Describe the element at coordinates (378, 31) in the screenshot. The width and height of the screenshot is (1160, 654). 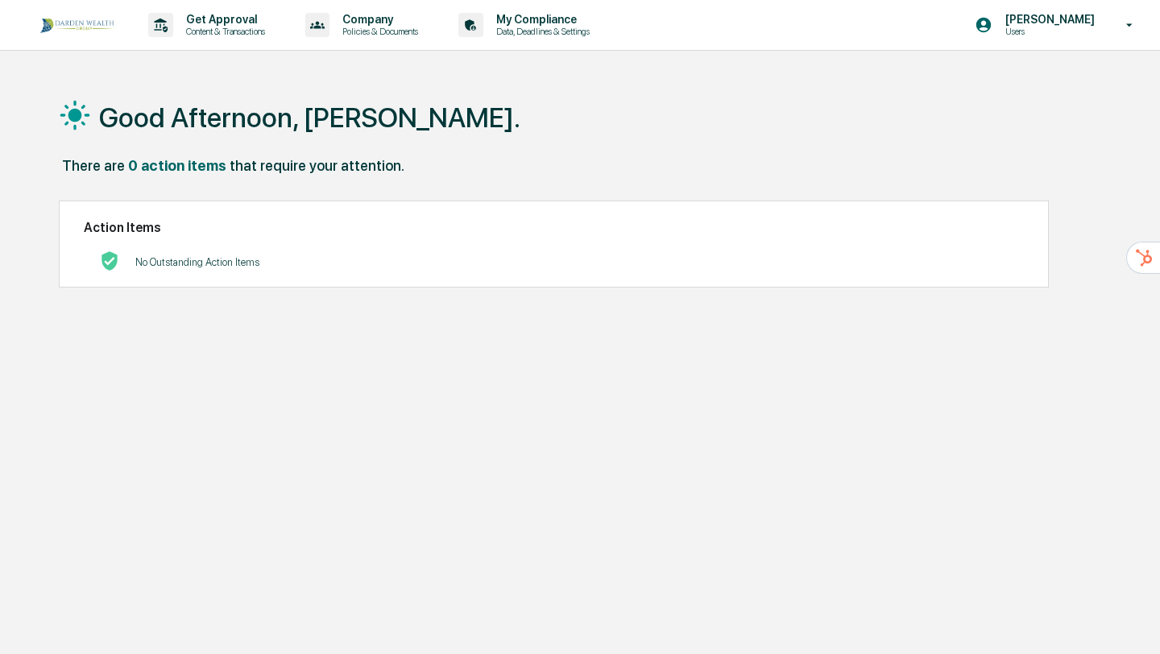
I see `p: Policies & Documents` at that location.